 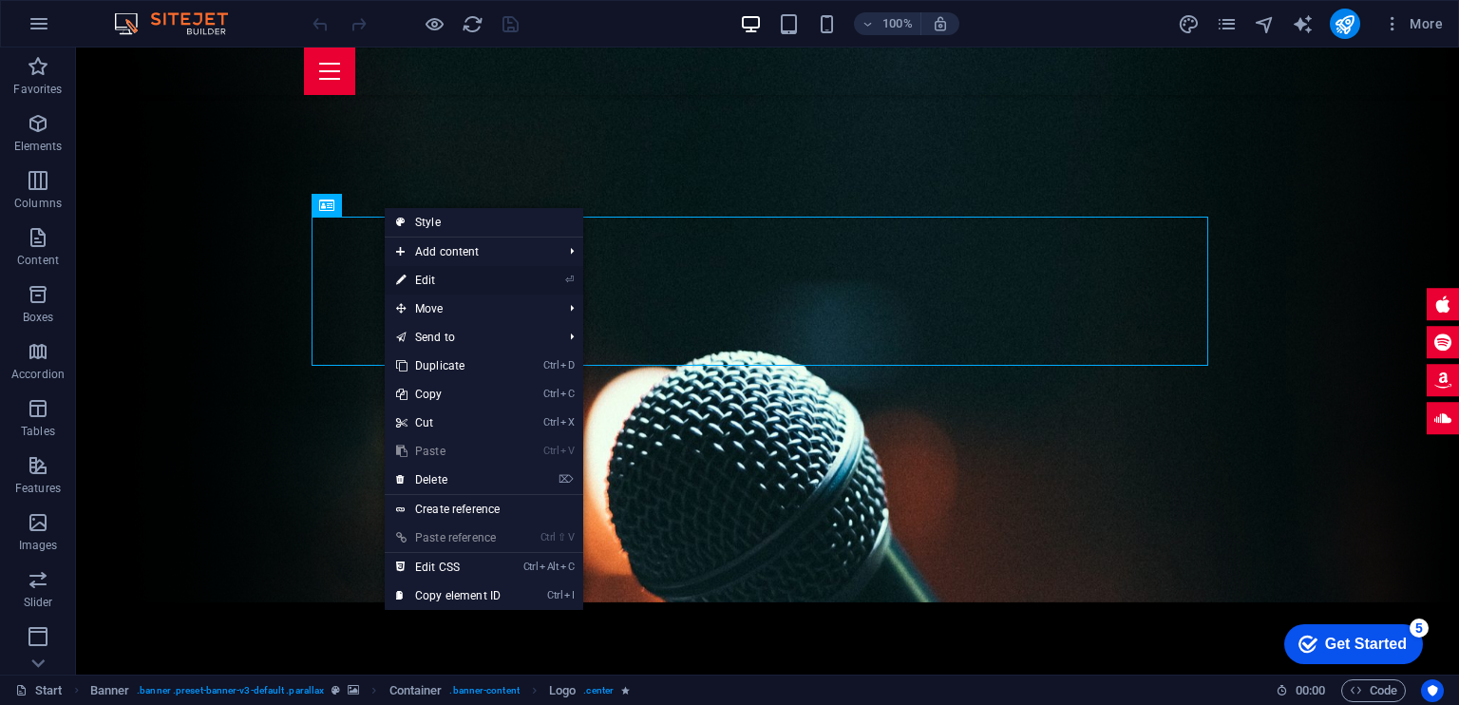 What do you see at coordinates (1226, 24) in the screenshot?
I see `i: Pages (Ctrl+Alt+S)` at bounding box center [1226, 24].